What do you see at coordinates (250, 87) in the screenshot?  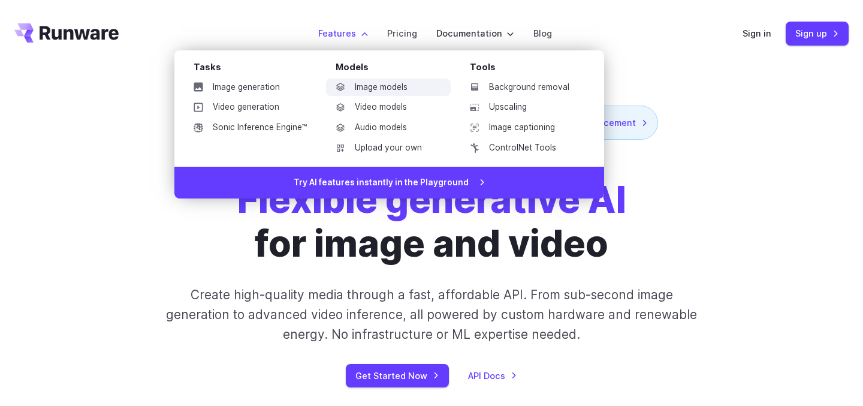 I see `a: Image generation` at bounding box center [250, 87].